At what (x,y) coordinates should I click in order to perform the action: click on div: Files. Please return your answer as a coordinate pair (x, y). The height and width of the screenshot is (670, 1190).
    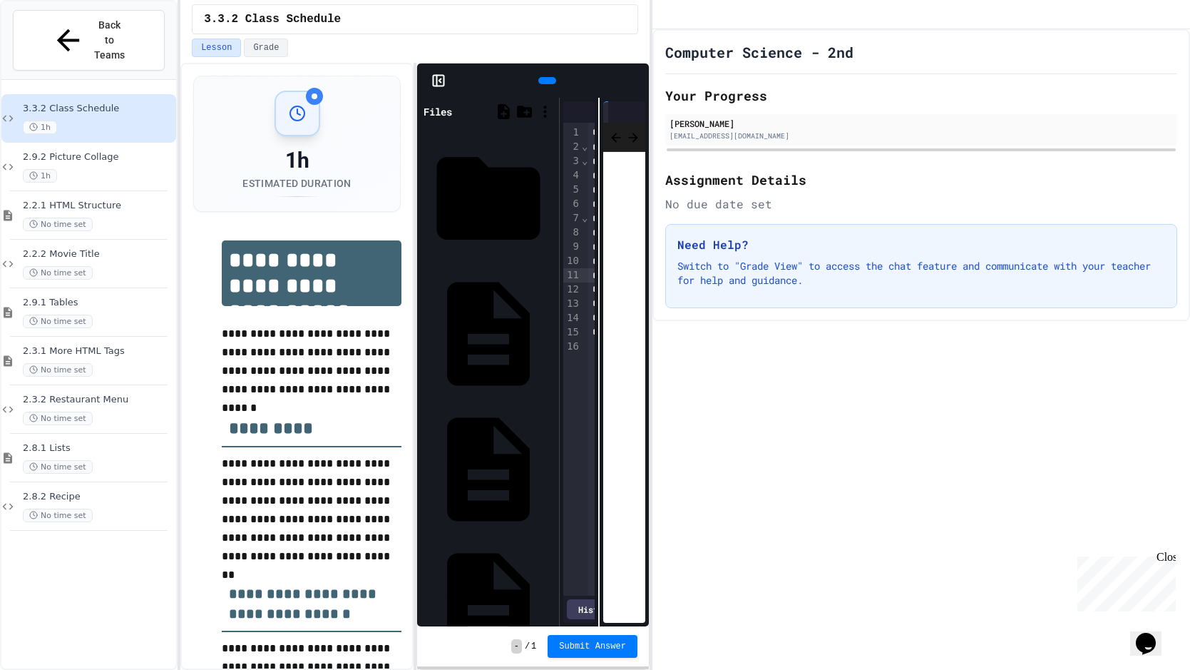
    Looking at the image, I should click on (438, 111).